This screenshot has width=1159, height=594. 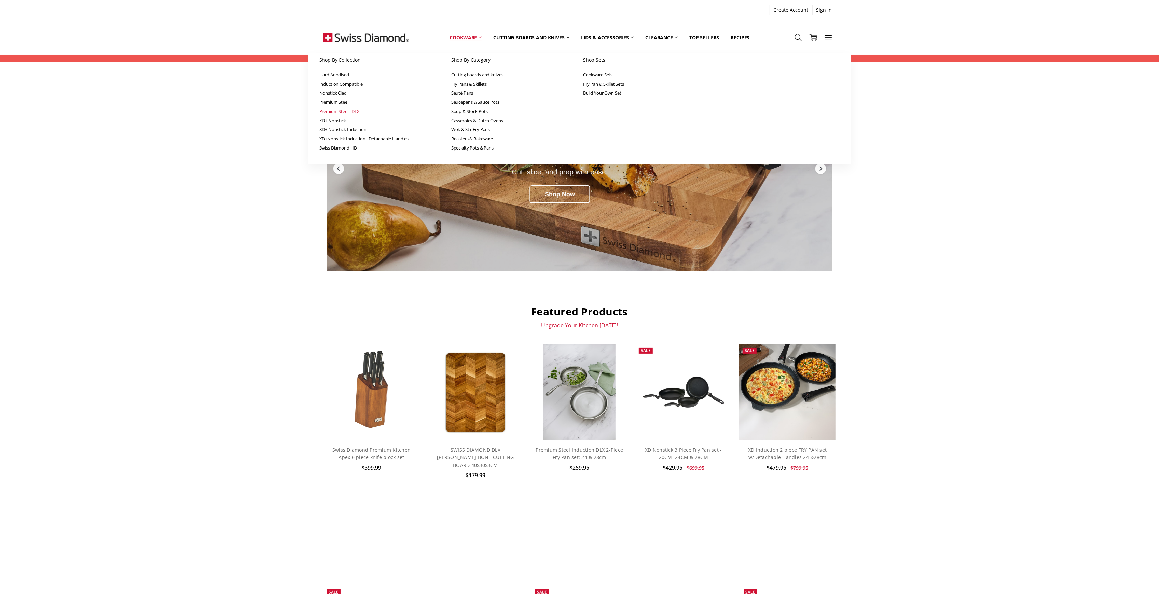 I want to click on a: Redirect to https://swissdiamond.com.au/cutting-boards-and-knives/, so click(x=579, y=169).